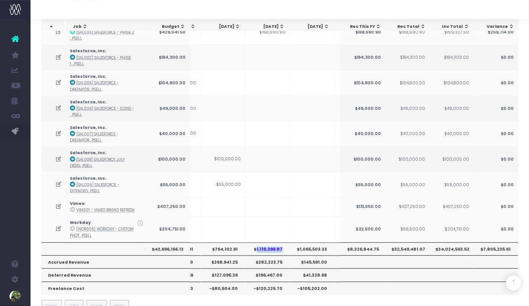  I want to click on th: $1,086,334.15, so click(357, 249).